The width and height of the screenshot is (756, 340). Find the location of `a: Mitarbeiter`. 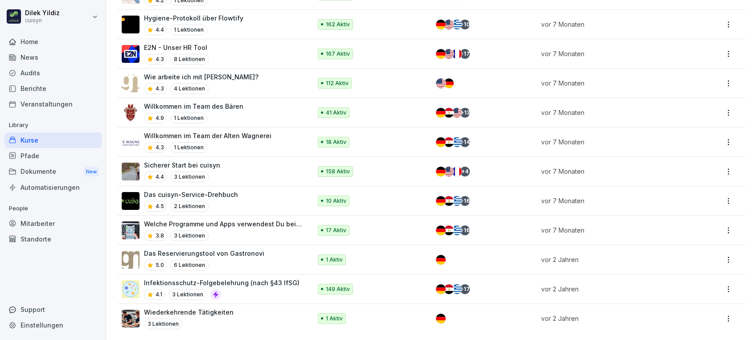

a: Mitarbeiter is located at coordinates (53, 223).